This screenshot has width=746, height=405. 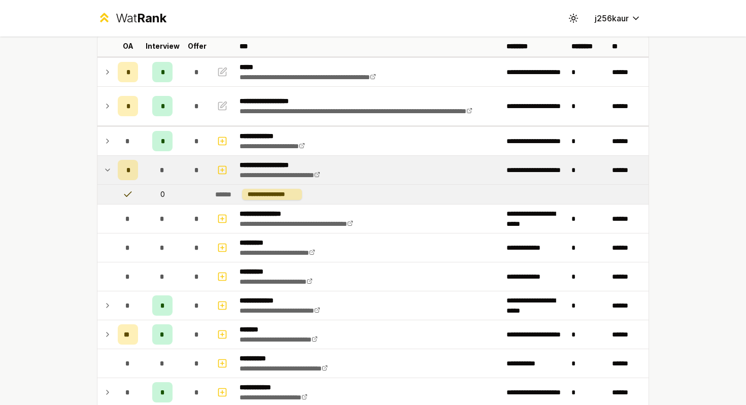 I want to click on p: Offer, so click(x=197, y=46).